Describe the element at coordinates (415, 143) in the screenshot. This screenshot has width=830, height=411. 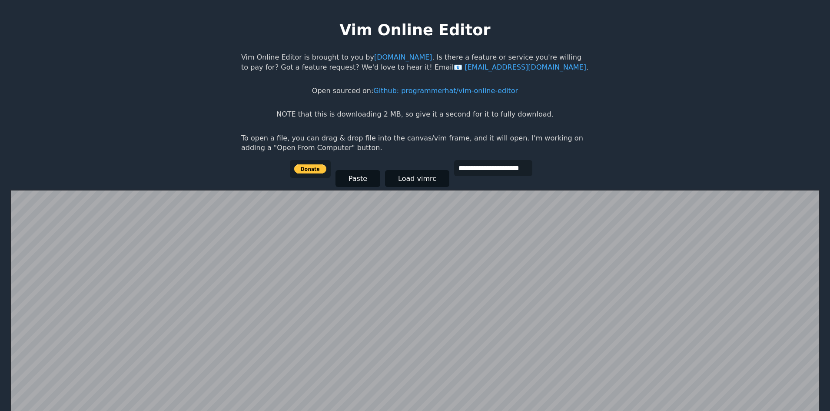
I see `p: To open a file, you can drag & drop file into the canvas/vim frame, and it will open. I'm working...` at that location.